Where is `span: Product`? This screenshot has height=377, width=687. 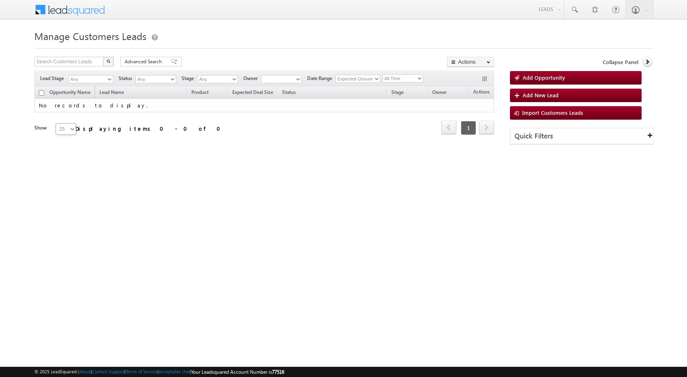 span: Product is located at coordinates (200, 92).